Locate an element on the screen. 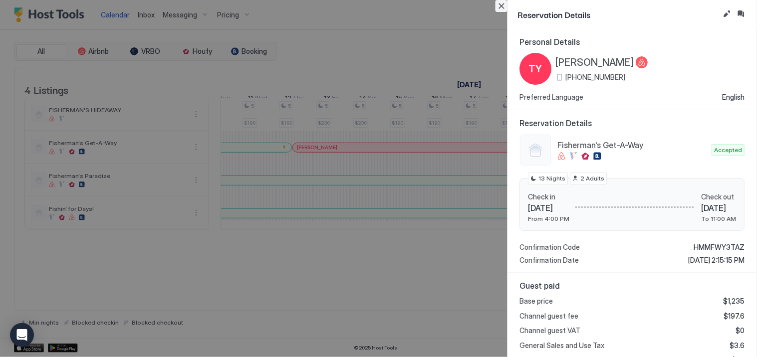  span: 13 Nights is located at coordinates (553, 179).